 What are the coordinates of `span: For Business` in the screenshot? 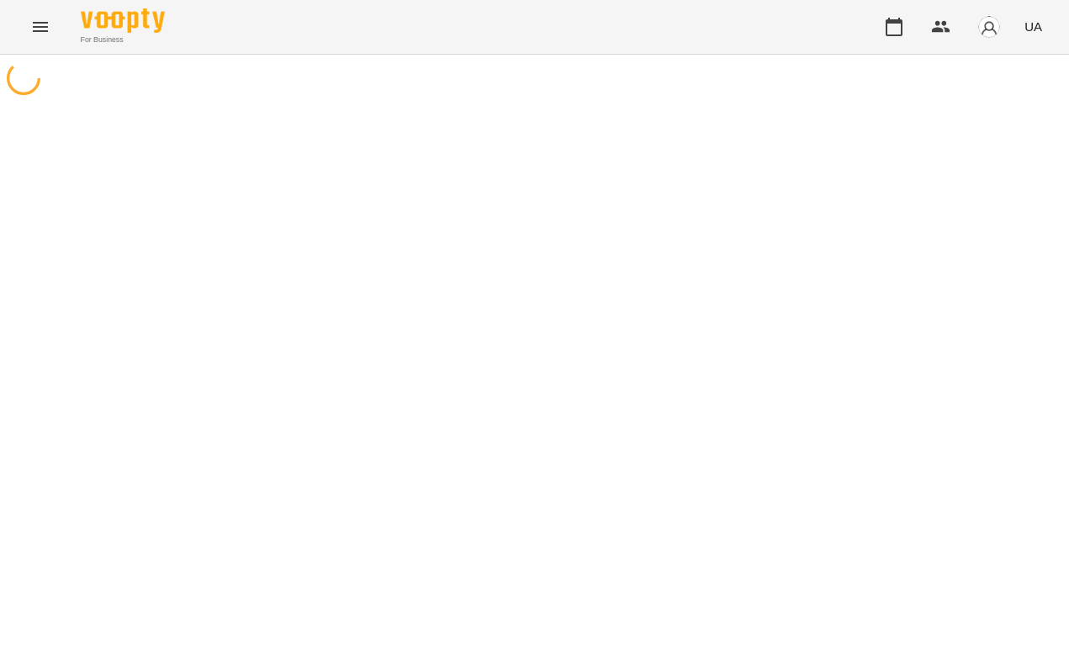 It's located at (123, 40).